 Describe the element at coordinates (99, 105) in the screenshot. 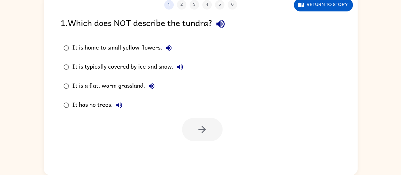

I see `div: It has no trees.` at that location.